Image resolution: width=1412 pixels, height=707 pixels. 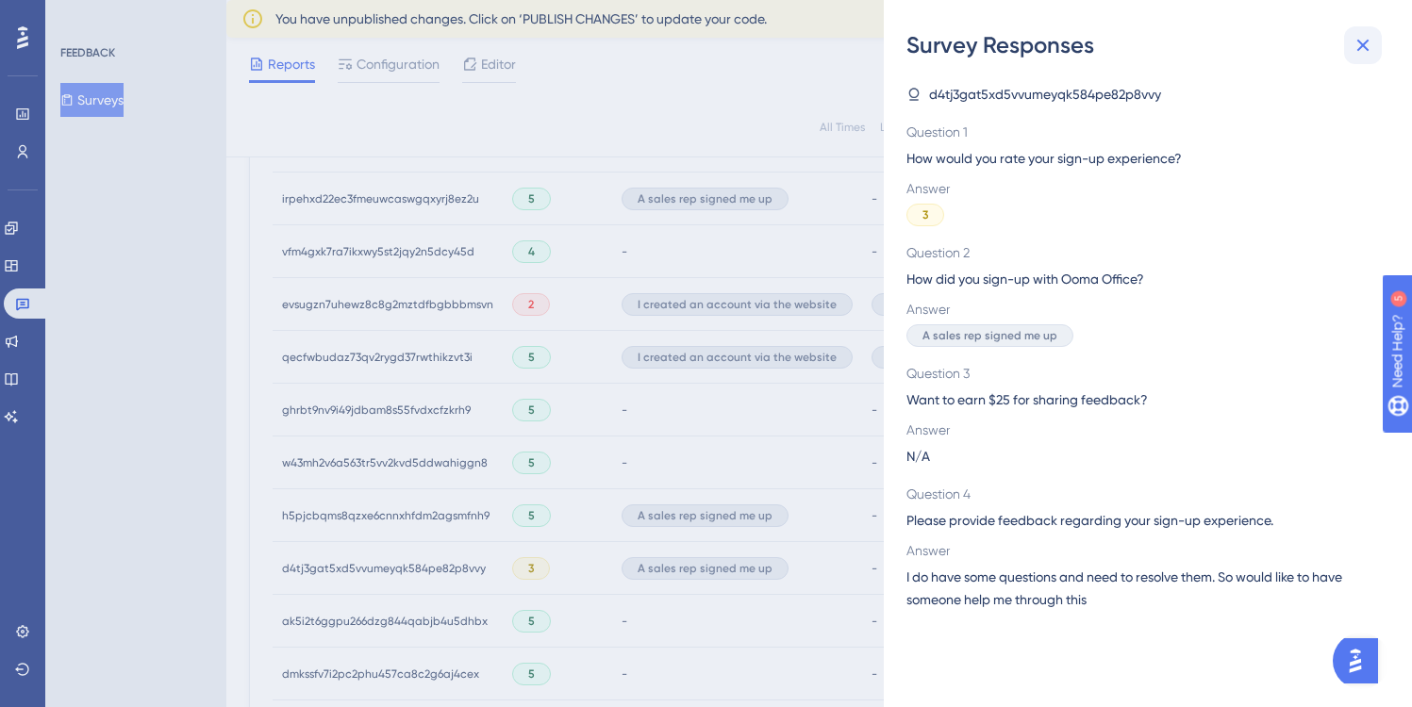 I want to click on span: How would you rate your sign-up experience?, so click(x=1140, y=158).